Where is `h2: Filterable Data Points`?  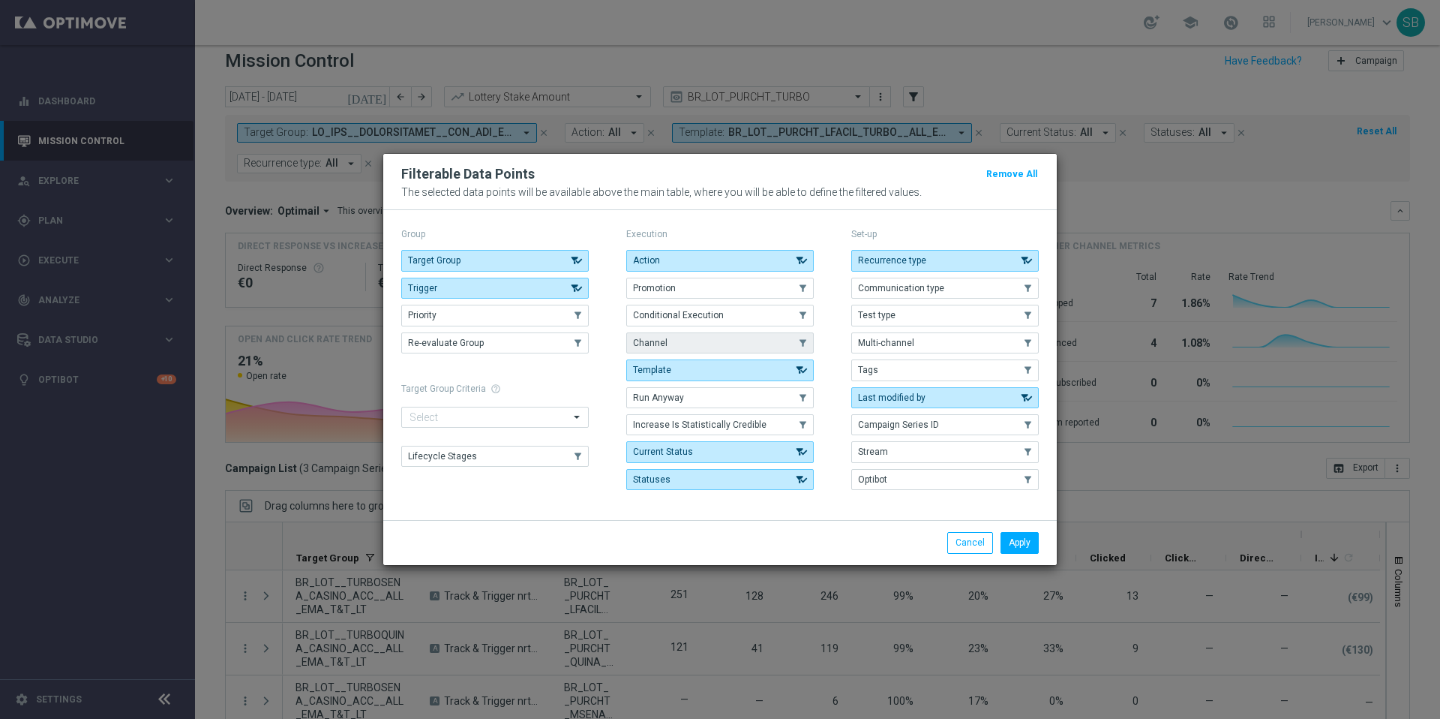
h2: Filterable Data Points is located at coordinates (468, 174).